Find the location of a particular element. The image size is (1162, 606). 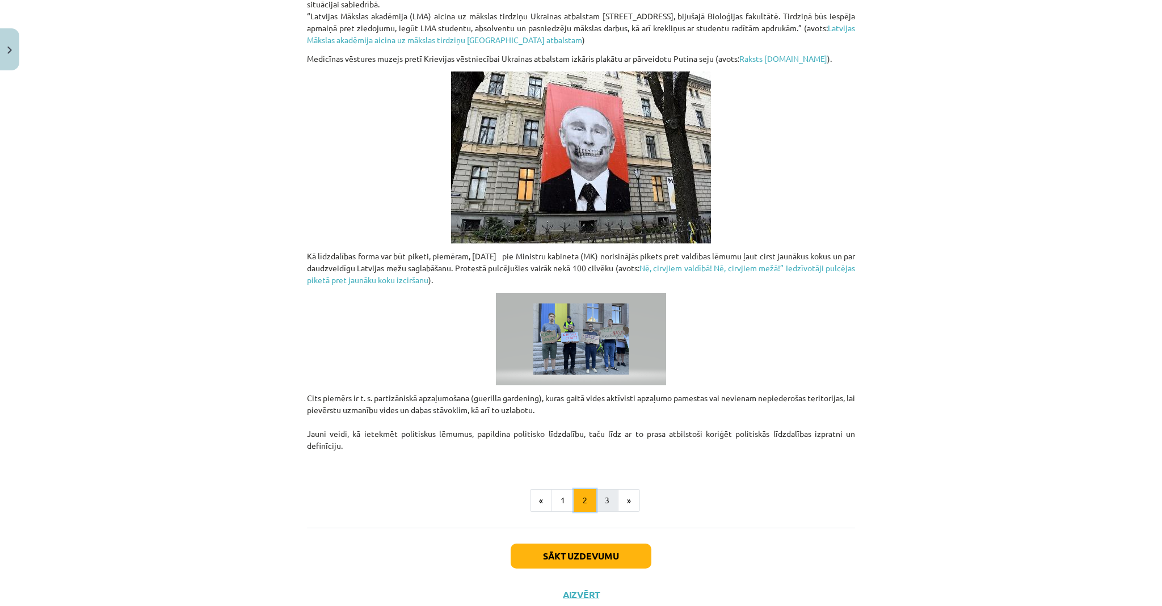

button: Sākt uzdevumu is located at coordinates (581, 556).